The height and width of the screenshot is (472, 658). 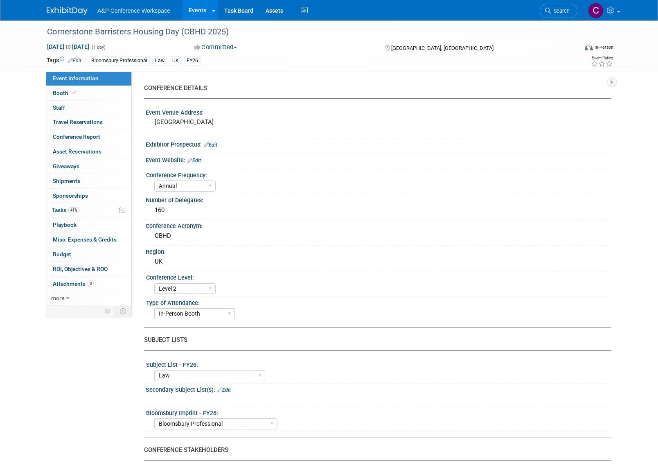 What do you see at coordinates (378, 111) in the screenshot?
I see `div: Event Venue Address:` at bounding box center [378, 111].